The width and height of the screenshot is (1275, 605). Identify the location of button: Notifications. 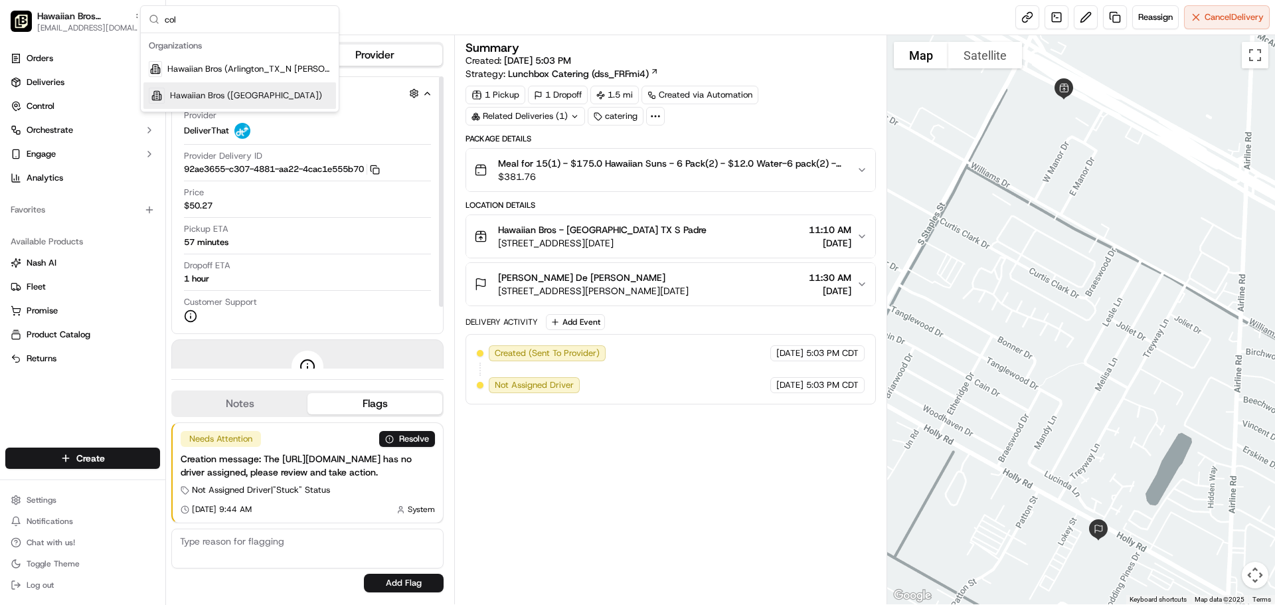
(82, 521).